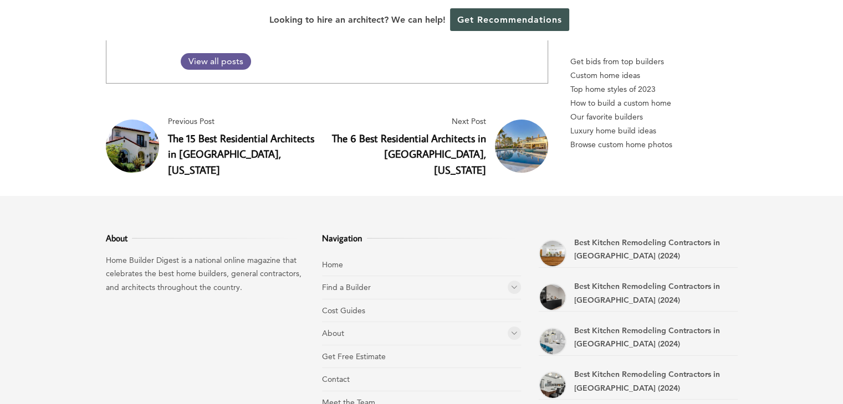 This screenshot has height=404, width=843. I want to click on a: Best Kitchen Remodeling Contractors in Coral Gables (2024), so click(552, 342).